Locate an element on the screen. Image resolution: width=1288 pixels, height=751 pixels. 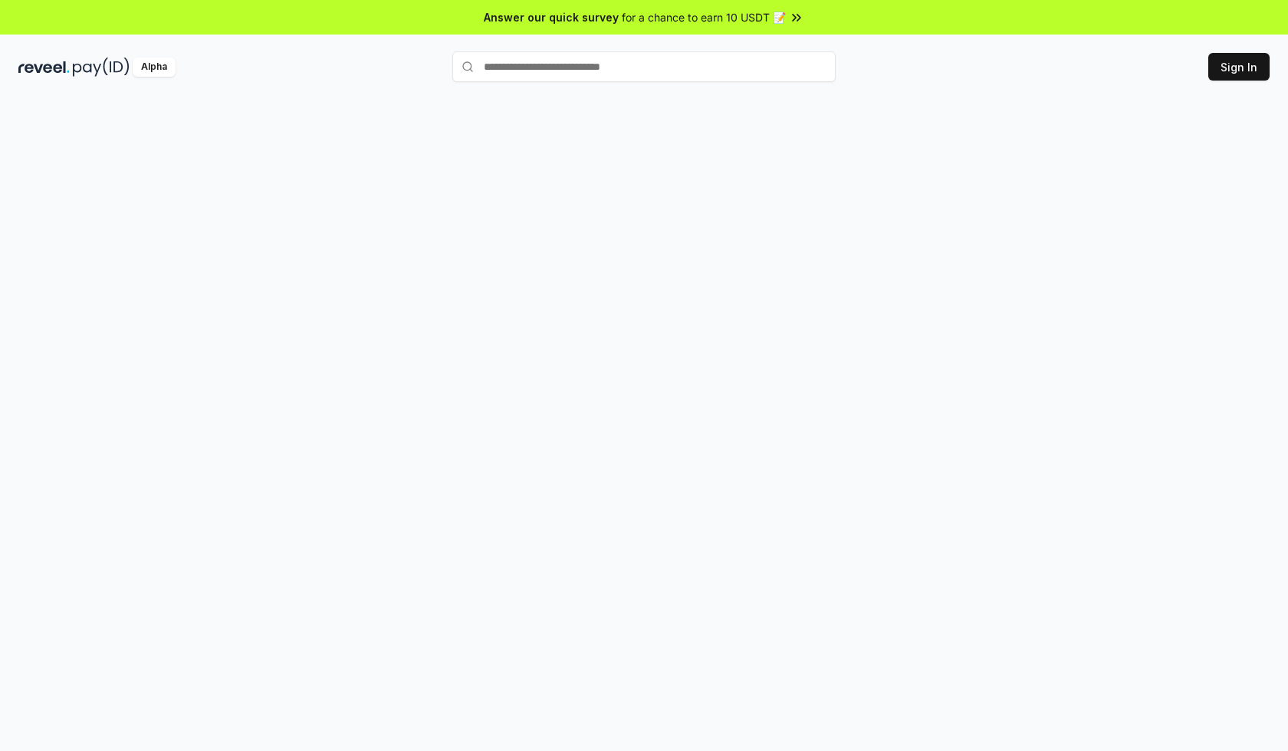
img: reveel_dark is located at coordinates (44, 67).